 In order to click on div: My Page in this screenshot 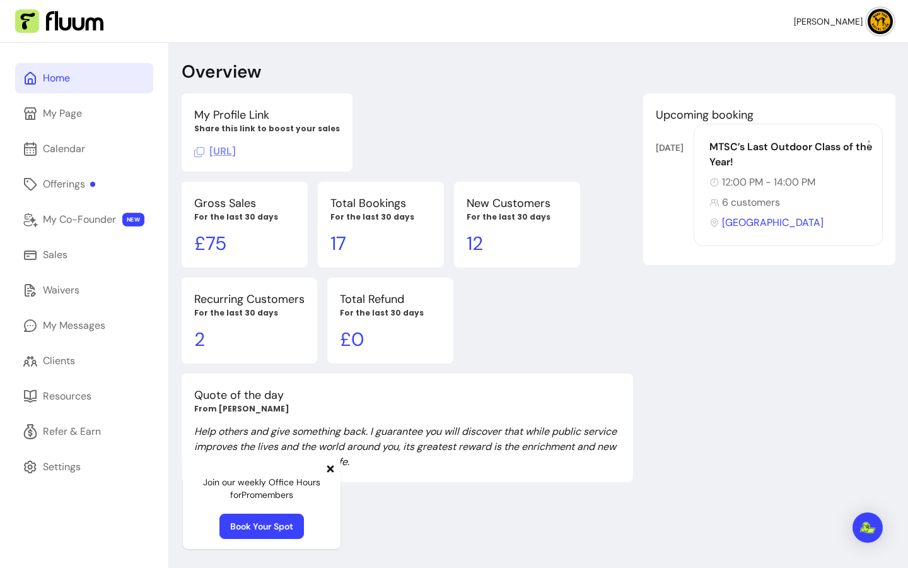, I will do `click(62, 114)`.